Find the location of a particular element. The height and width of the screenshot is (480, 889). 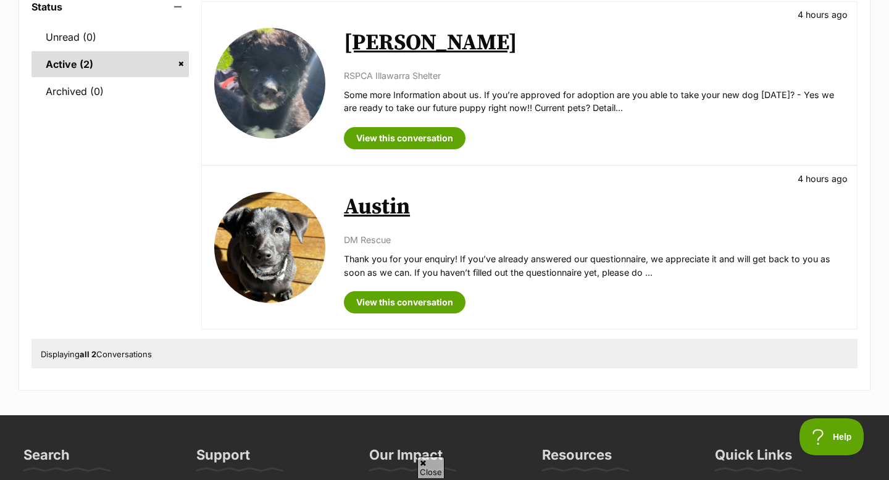

a: Archived (0) is located at coordinates (110, 91).